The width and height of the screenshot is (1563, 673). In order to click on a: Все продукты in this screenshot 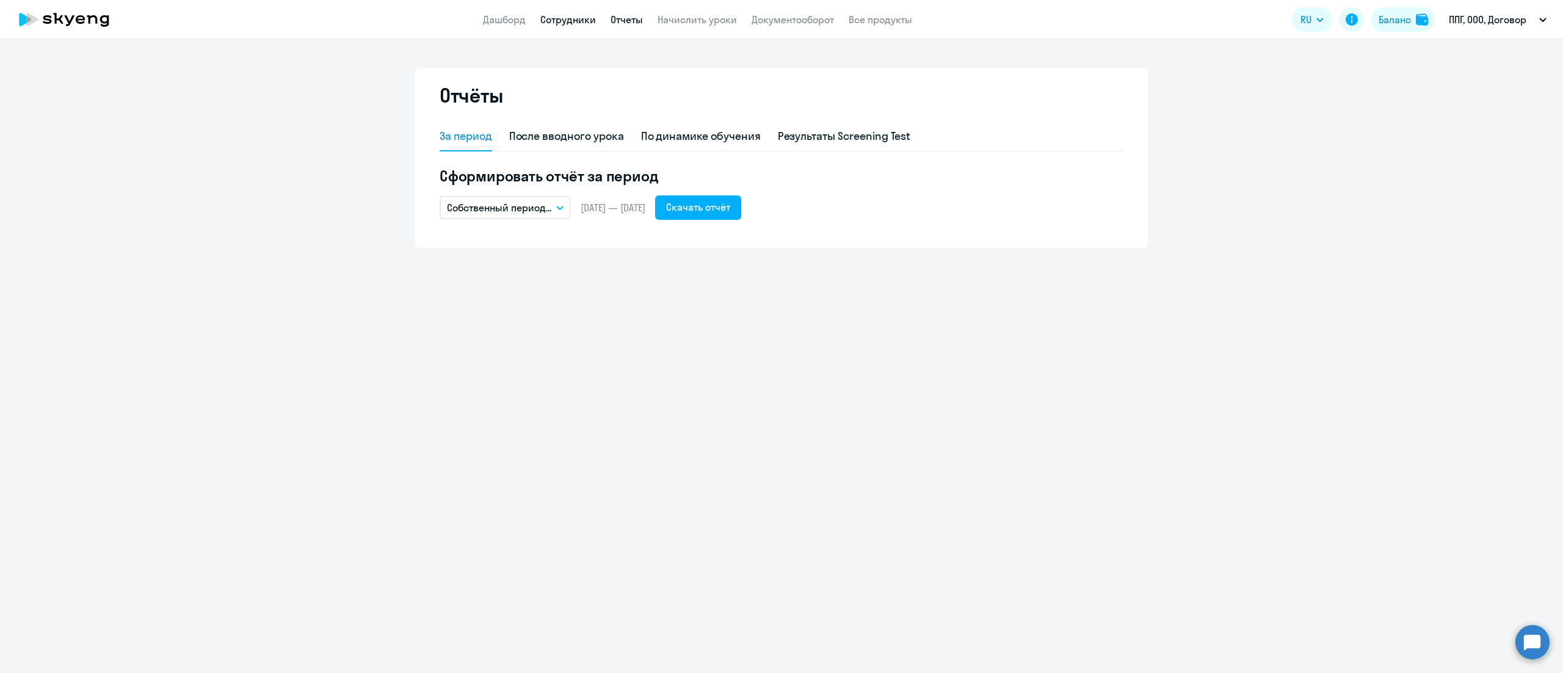, I will do `click(880, 20)`.